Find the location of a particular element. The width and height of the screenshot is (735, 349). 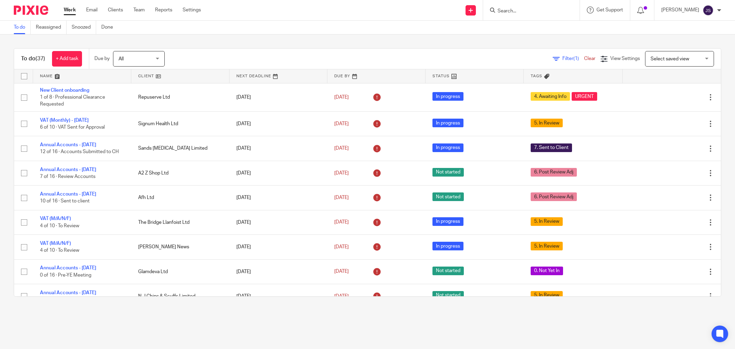

span: 6 of 10 · VAT Sent for Approval is located at coordinates (72, 127).